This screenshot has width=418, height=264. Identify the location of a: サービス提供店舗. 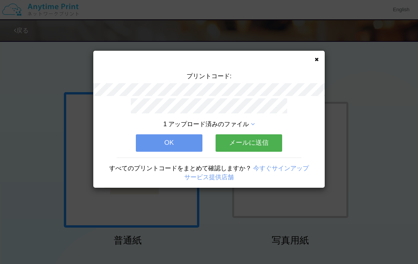
(209, 177).